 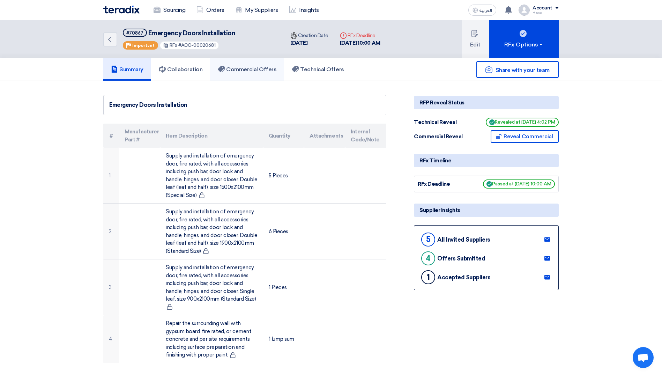 What do you see at coordinates (545, 13) in the screenshot?
I see `div: Hissa` at bounding box center [545, 13].